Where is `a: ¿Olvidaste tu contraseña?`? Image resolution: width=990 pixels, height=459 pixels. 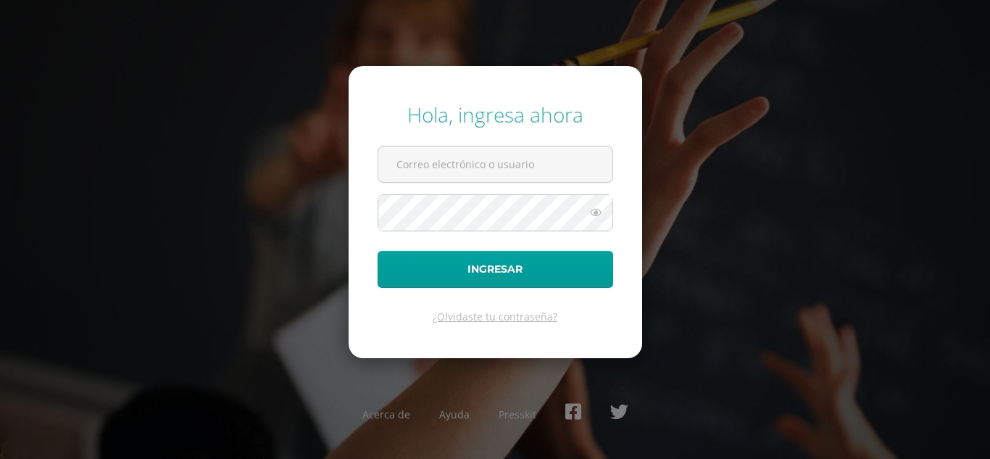
a: ¿Olvidaste tu contraseña? is located at coordinates (495, 316).